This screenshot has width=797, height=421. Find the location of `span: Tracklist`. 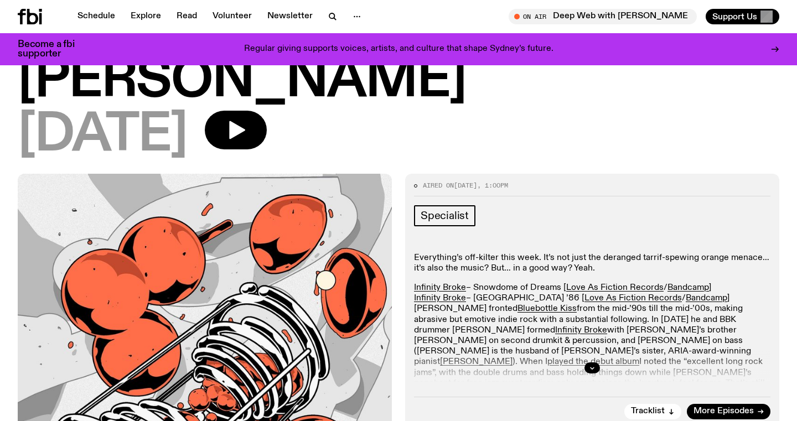

span: Tracklist is located at coordinates (648, 411).